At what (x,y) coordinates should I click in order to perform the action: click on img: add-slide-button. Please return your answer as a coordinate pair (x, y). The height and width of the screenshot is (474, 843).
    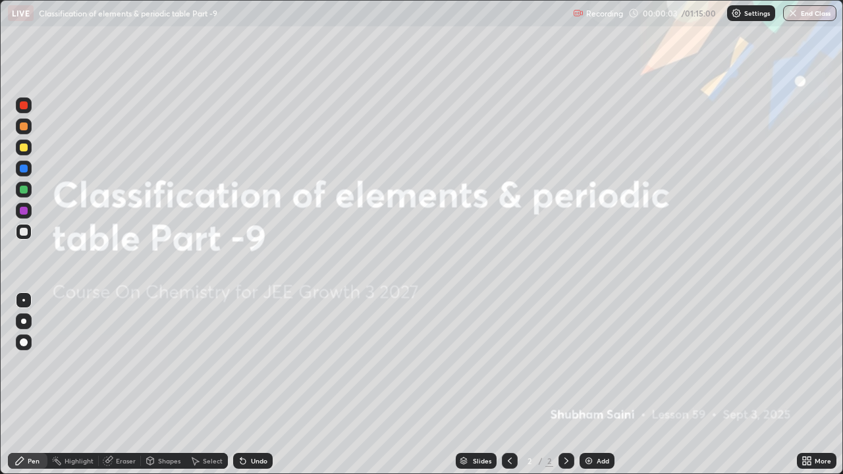
    Looking at the image, I should click on (589, 461).